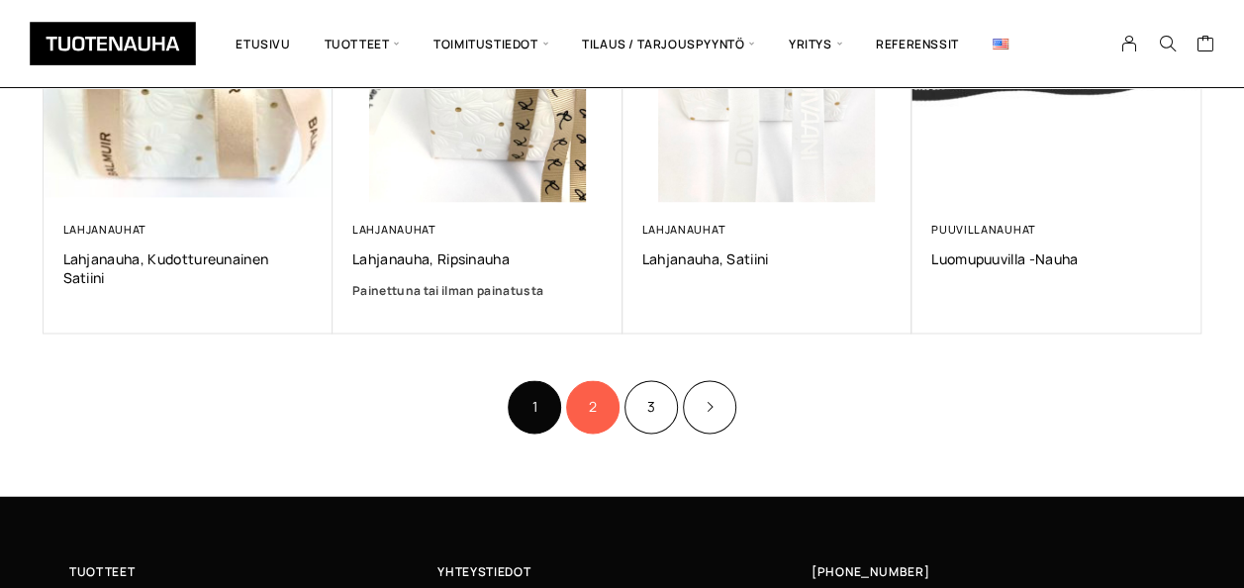 Image resolution: width=1244 pixels, height=588 pixels. Describe the element at coordinates (651, 407) in the screenshot. I see `a: Sivu 3` at that location.